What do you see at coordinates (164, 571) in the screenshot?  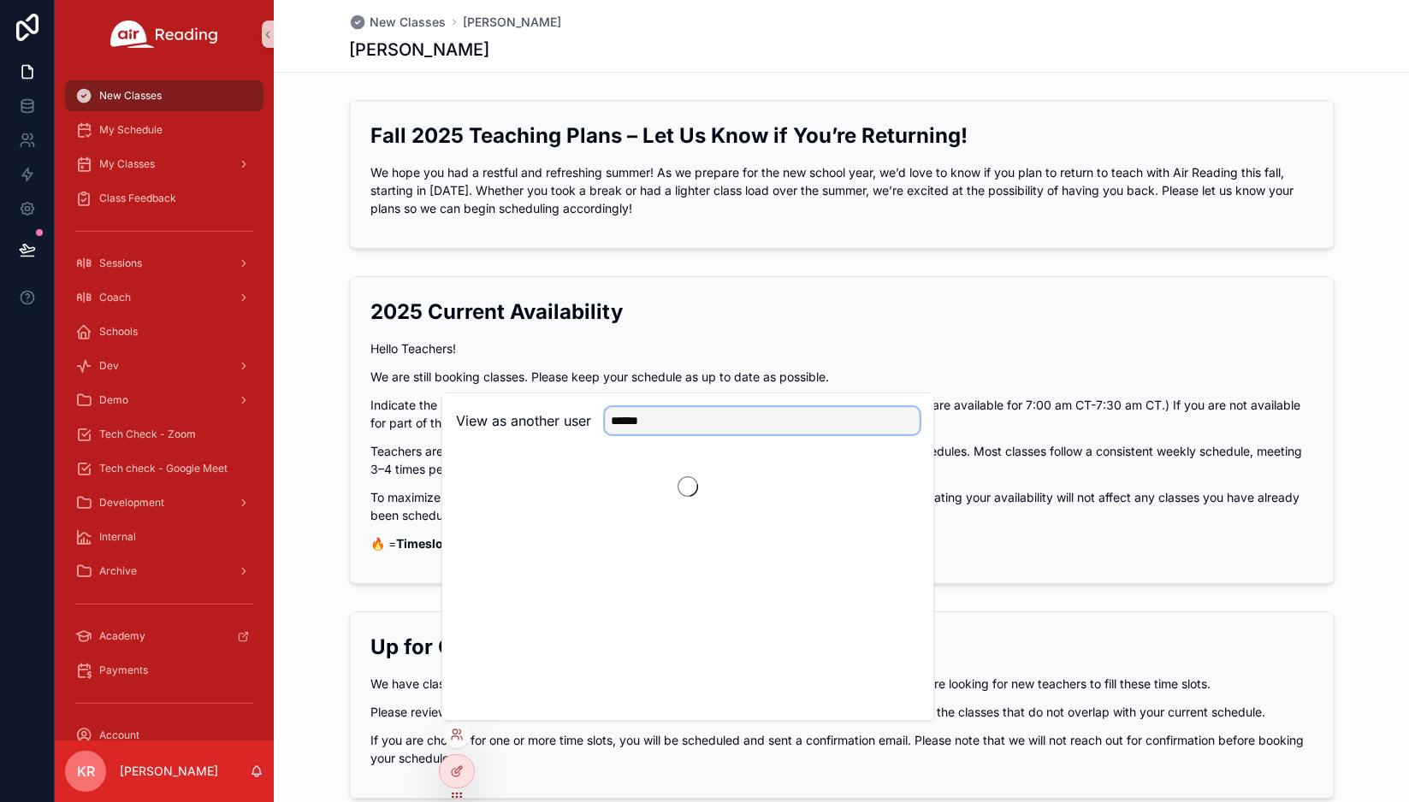 I see `a: Archive` at bounding box center [164, 571].